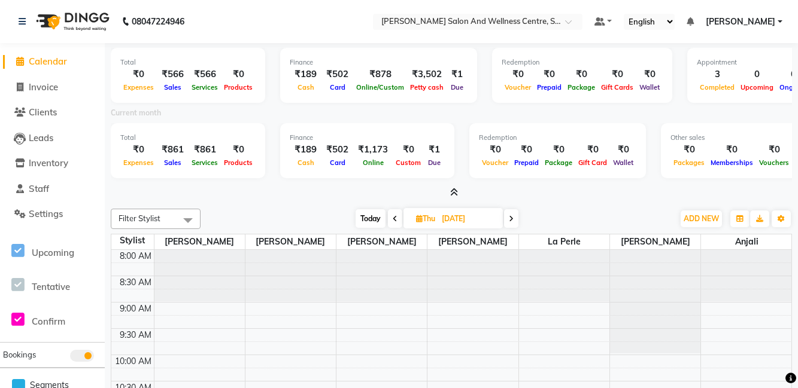 The image size is (798, 388). What do you see at coordinates (52, 62) in the screenshot?
I see `a: Calendar` at bounding box center [52, 62].